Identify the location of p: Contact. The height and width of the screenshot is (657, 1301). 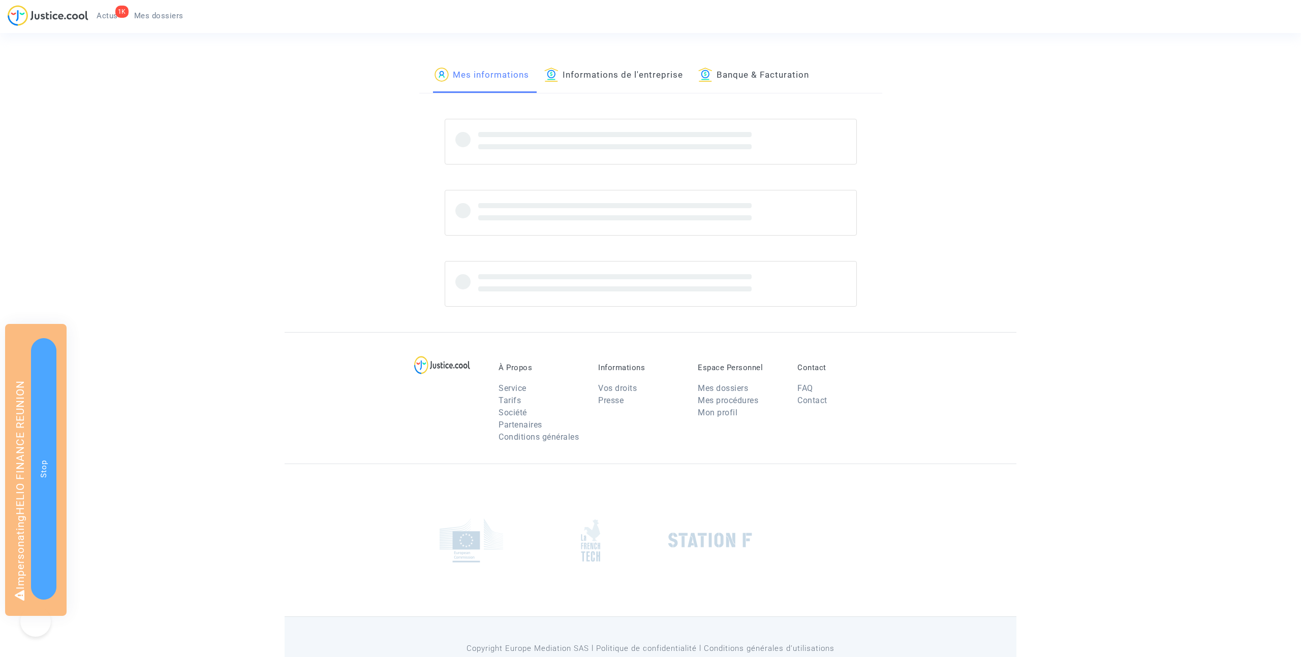
(839, 368).